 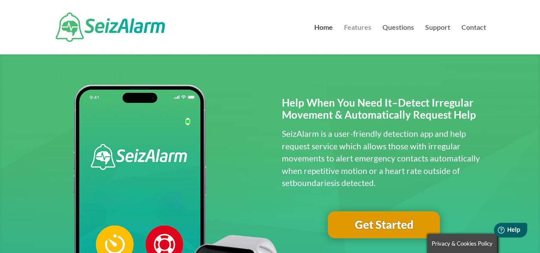 What do you see at coordinates (474, 39) in the screenshot?
I see `a: Contact` at bounding box center [474, 39].